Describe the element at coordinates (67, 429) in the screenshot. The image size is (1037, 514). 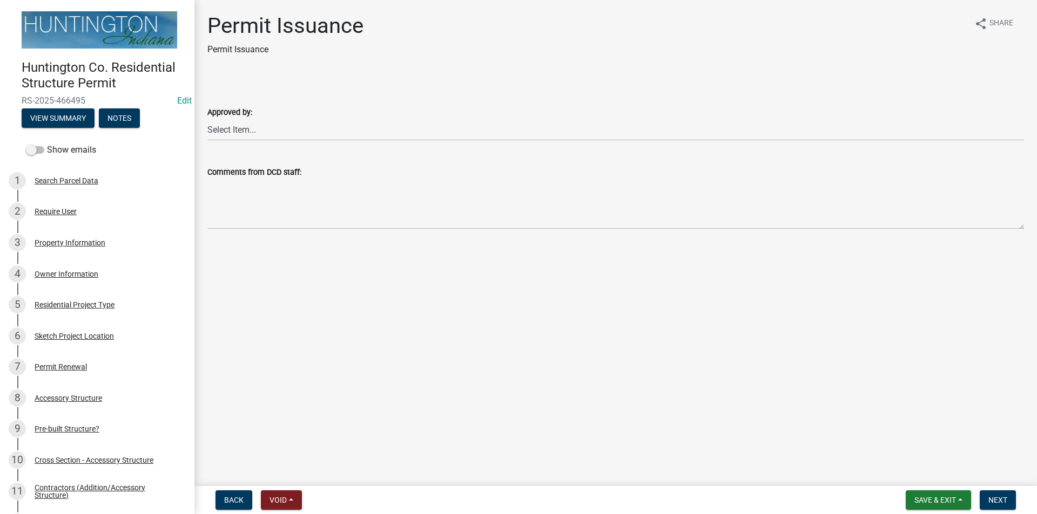
I see `div: Pre-built Structure?` at that location.